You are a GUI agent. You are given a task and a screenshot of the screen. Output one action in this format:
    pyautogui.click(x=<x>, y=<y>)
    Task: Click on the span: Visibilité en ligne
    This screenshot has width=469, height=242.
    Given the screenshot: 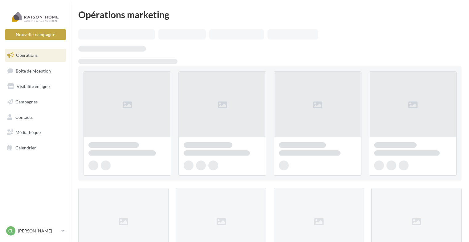 What is the action you would take?
    pyautogui.click(x=33, y=86)
    